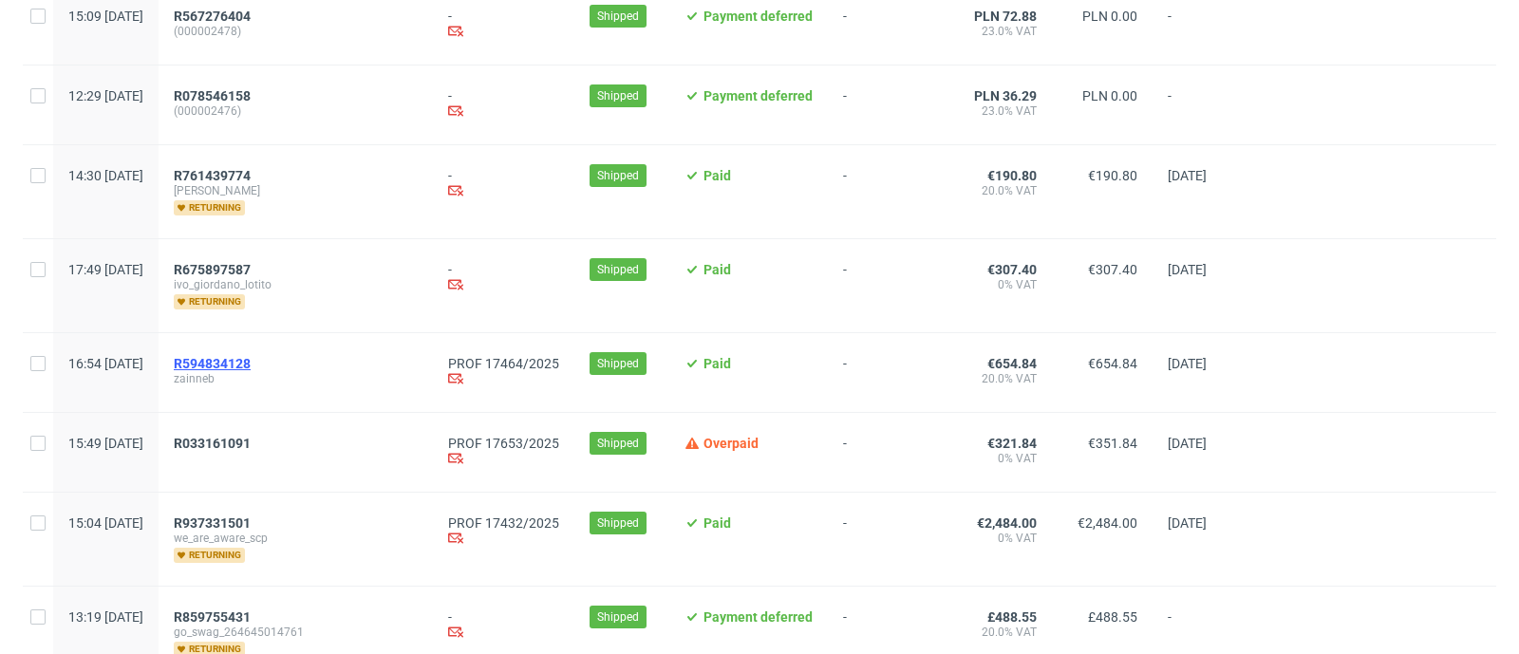 This screenshot has height=654, width=1519. I want to click on a: R937331501, so click(214, 523).